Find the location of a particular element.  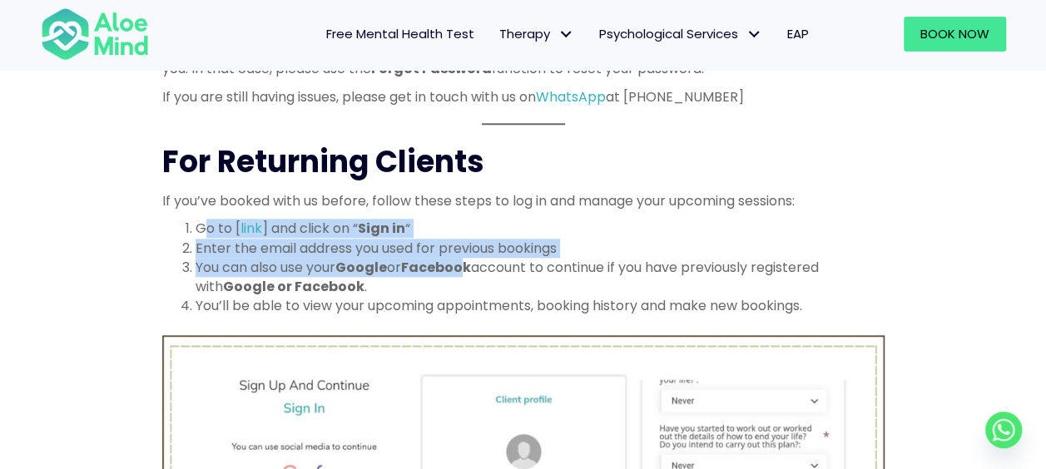

a: Book Now is located at coordinates (955, 34).